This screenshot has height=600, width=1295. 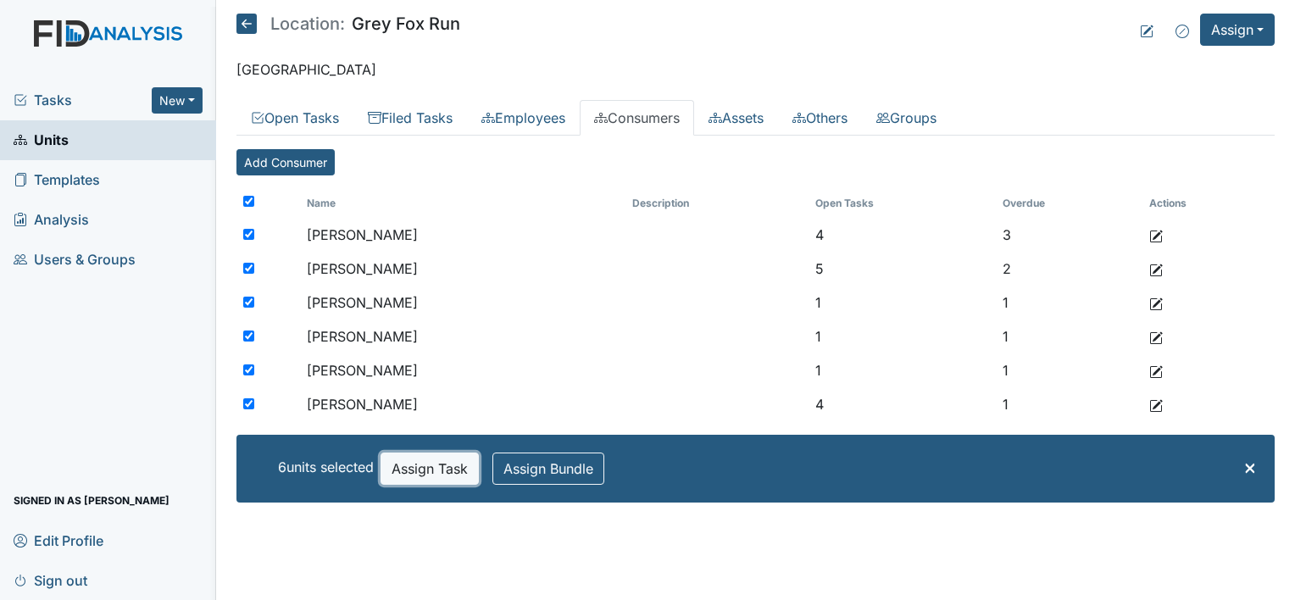 I want to click on span: Users & Groups, so click(x=75, y=259).